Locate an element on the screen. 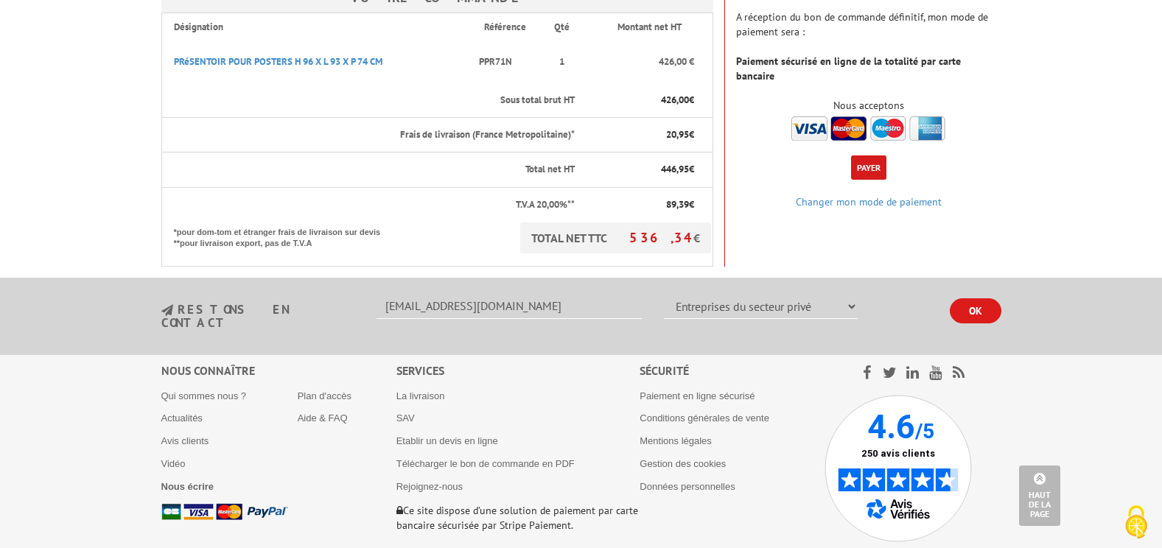 The width and height of the screenshot is (1162, 548). a: Gestion des cookies is located at coordinates (683, 464).